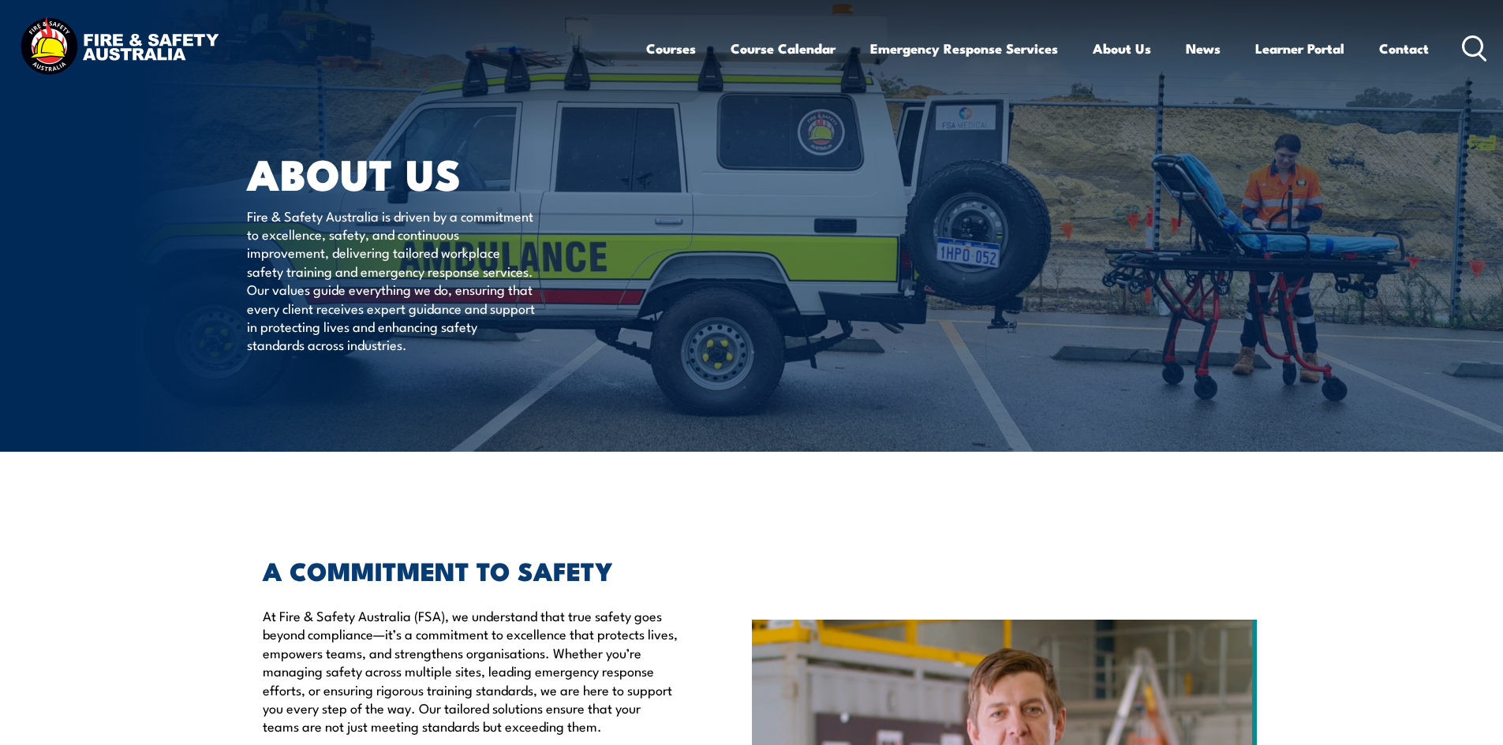 This screenshot has width=1503, height=745. What do you see at coordinates (1299, 48) in the screenshot?
I see `a: Learner Portal` at bounding box center [1299, 48].